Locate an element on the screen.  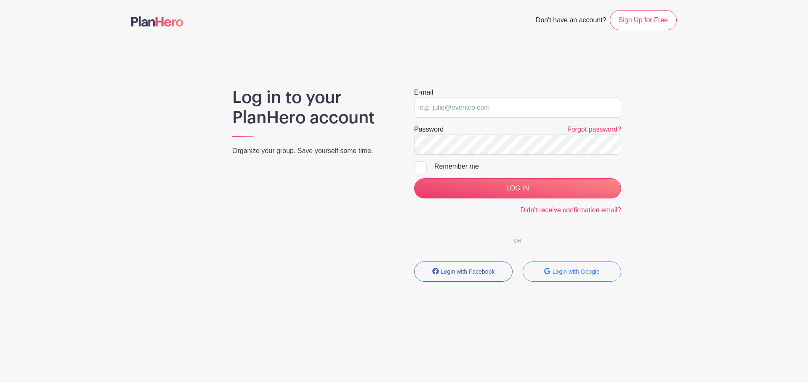
a: Forgot password? is located at coordinates (594, 129).